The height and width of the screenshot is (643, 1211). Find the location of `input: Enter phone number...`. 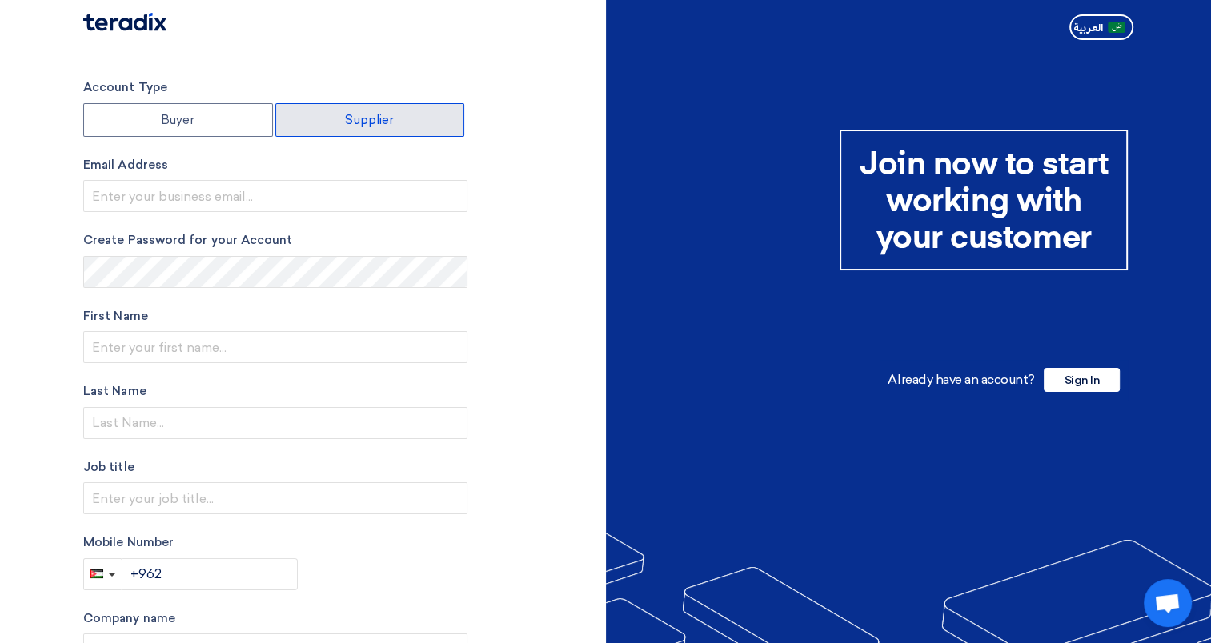

input: Enter phone number... is located at coordinates (210, 575).